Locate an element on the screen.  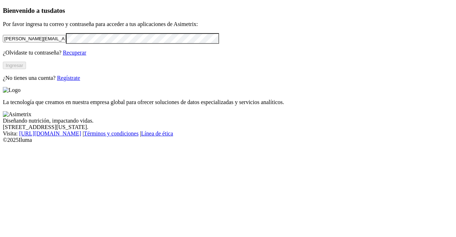
div: Visita : | | is located at coordinates (228, 133).